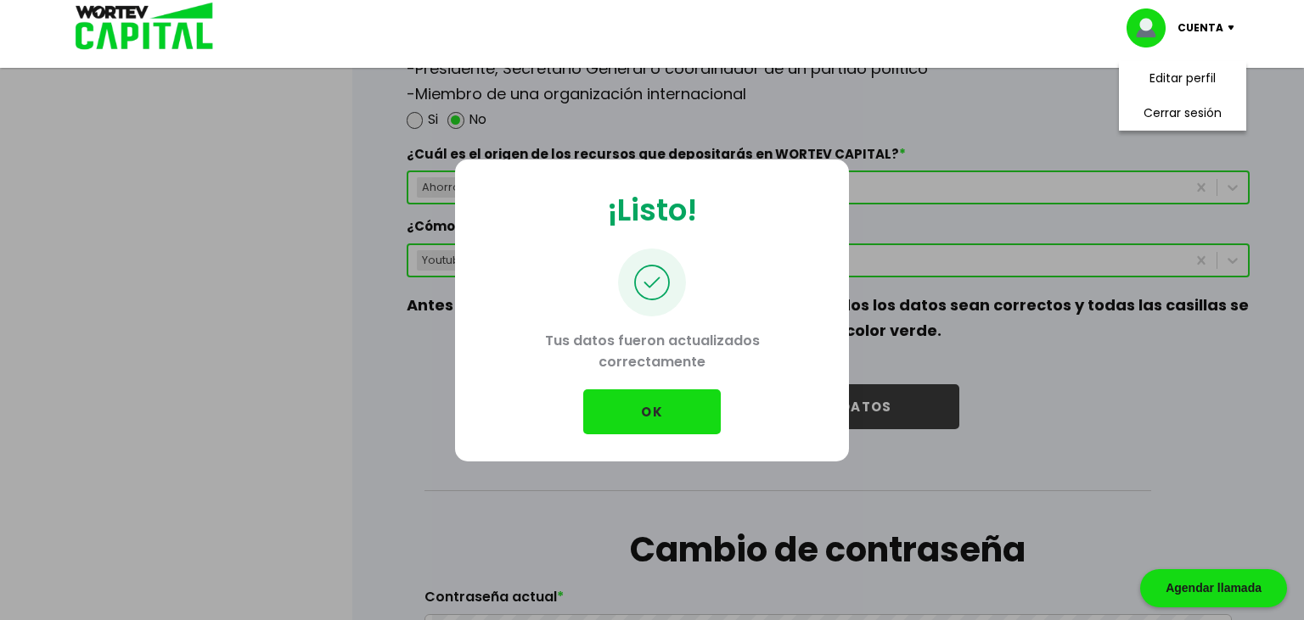  What do you see at coordinates (652, 283) in the screenshot?
I see `img: palomita` at bounding box center [652, 283].